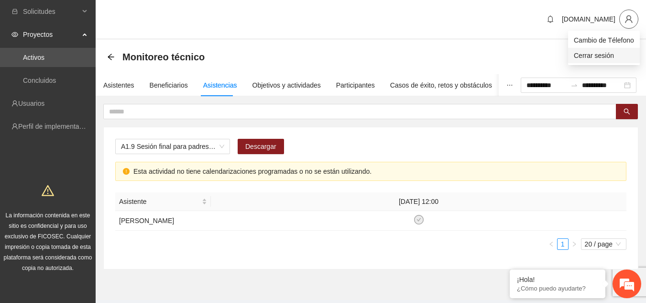  What do you see at coordinates (286, 85) in the screenshot?
I see `div: Objetivos y actividades` at bounding box center [286, 85].